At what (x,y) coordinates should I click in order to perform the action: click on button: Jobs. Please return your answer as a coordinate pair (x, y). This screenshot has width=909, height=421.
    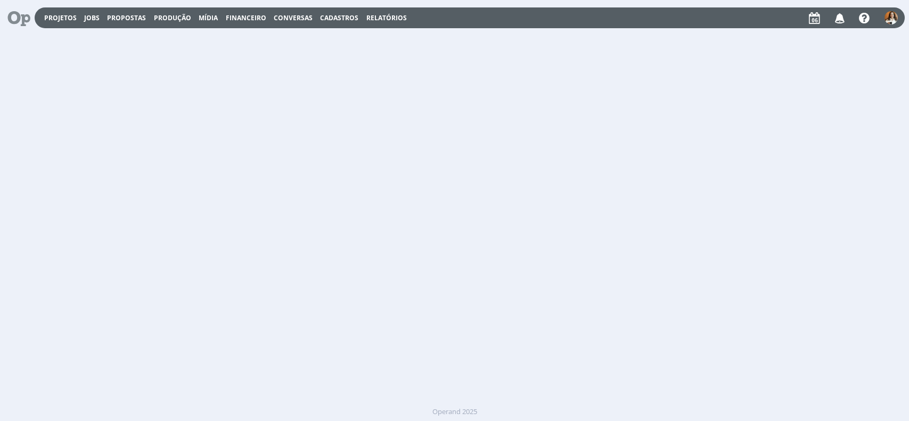
    Looking at the image, I should click on (92, 18).